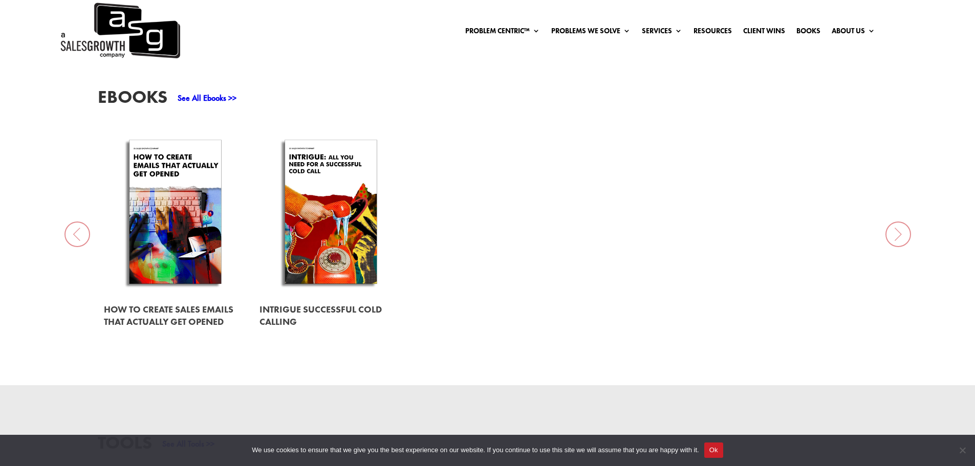  What do you see at coordinates (808, 33) in the screenshot?
I see `a: Books` at bounding box center [808, 33].